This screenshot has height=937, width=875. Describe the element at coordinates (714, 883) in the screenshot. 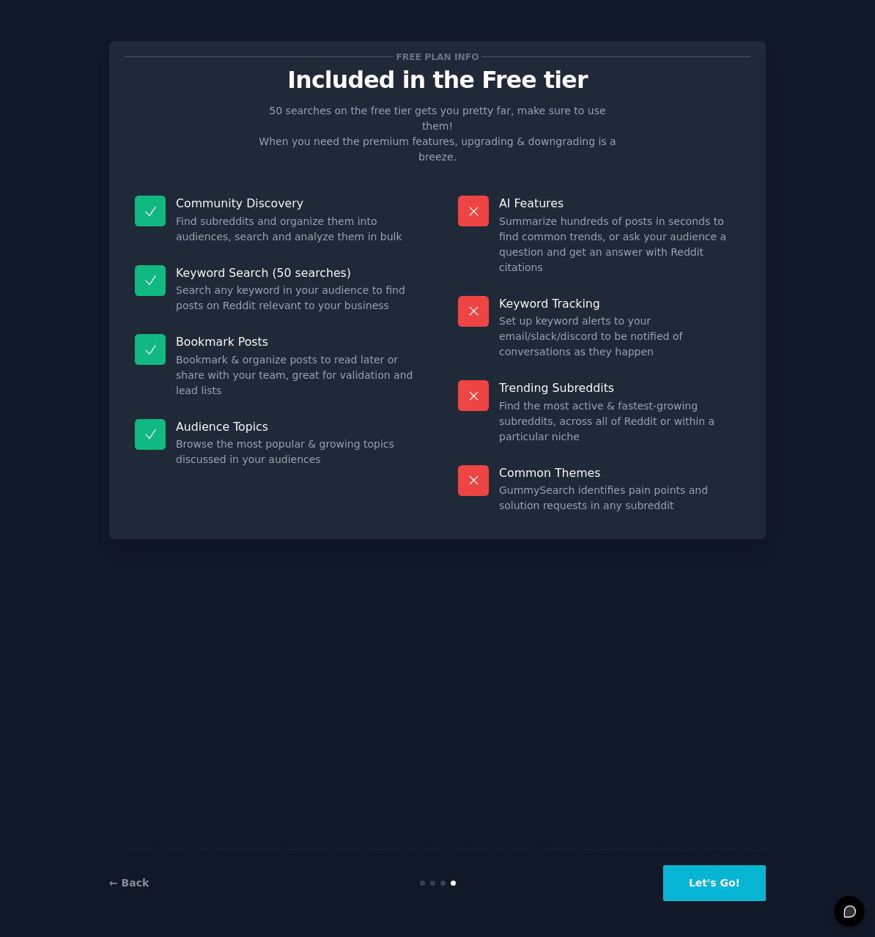

I see `button: Let's Go!` at that location.